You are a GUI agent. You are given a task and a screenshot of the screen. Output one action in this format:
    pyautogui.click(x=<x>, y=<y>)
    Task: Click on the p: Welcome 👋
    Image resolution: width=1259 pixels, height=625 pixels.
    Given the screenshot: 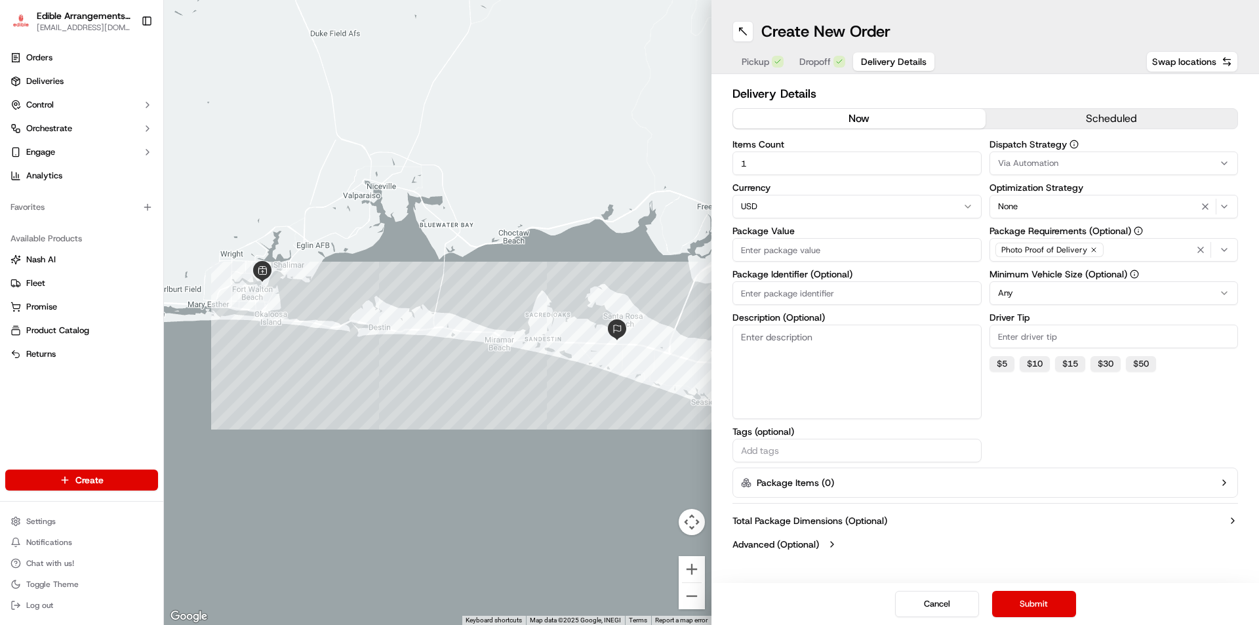 What is the action you would take?
    pyautogui.click(x=126, y=63)
    